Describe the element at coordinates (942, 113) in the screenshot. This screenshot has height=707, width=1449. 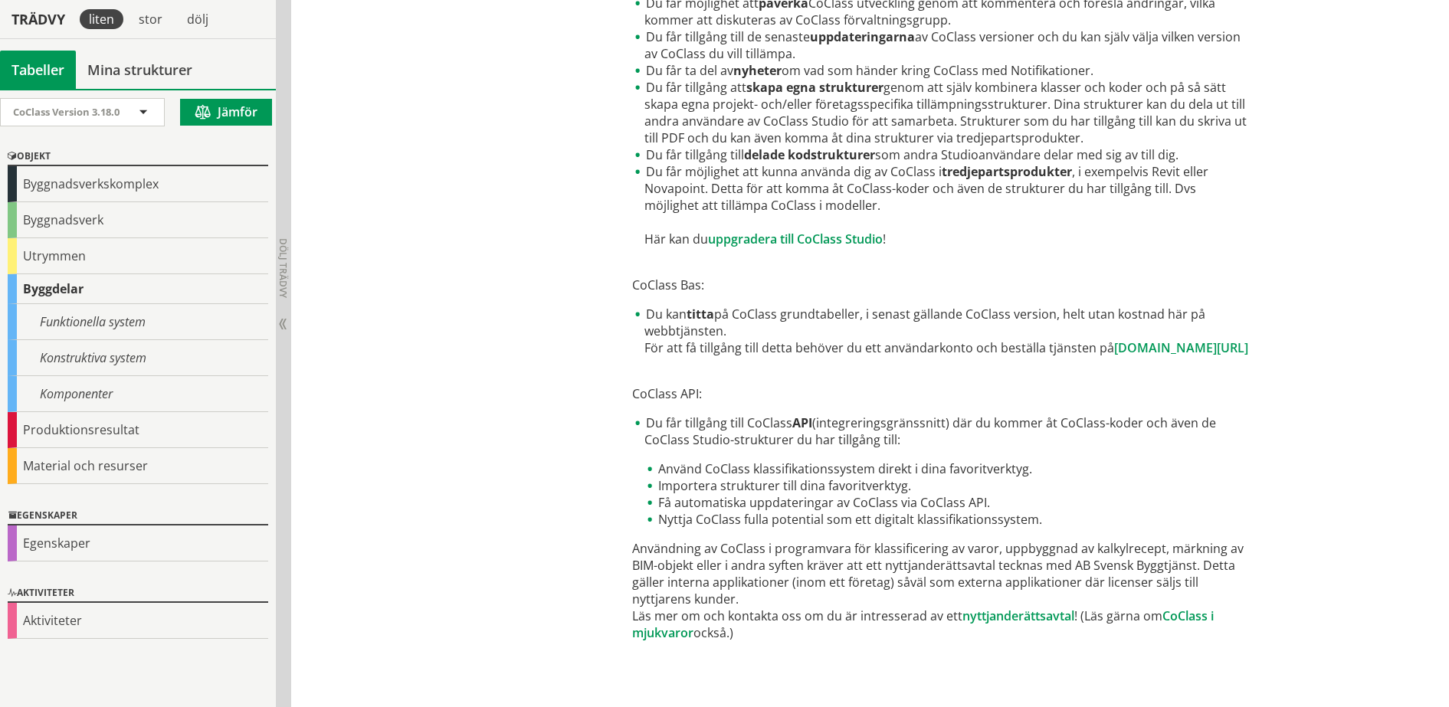
I see `li: Du får tillgång att genom att själv kombinera klasser och koder och på så sätt skapa egna projekt...` at that location.